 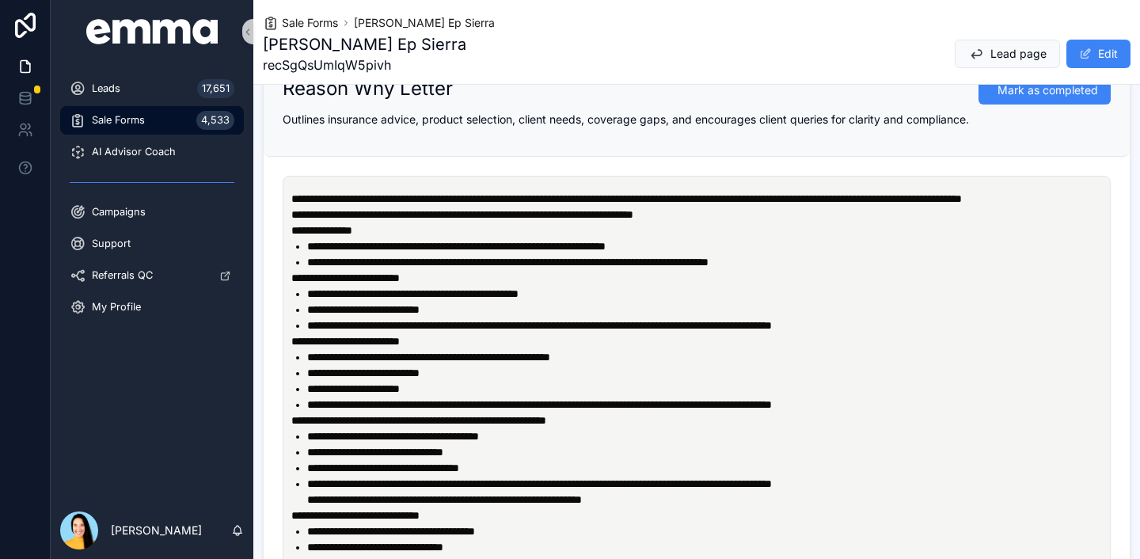 What do you see at coordinates (215, 120) in the screenshot?
I see `div: 4,533` at bounding box center [215, 120].